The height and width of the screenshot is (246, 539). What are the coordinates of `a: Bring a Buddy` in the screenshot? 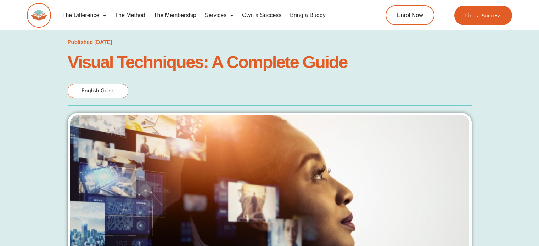 It's located at (308, 15).